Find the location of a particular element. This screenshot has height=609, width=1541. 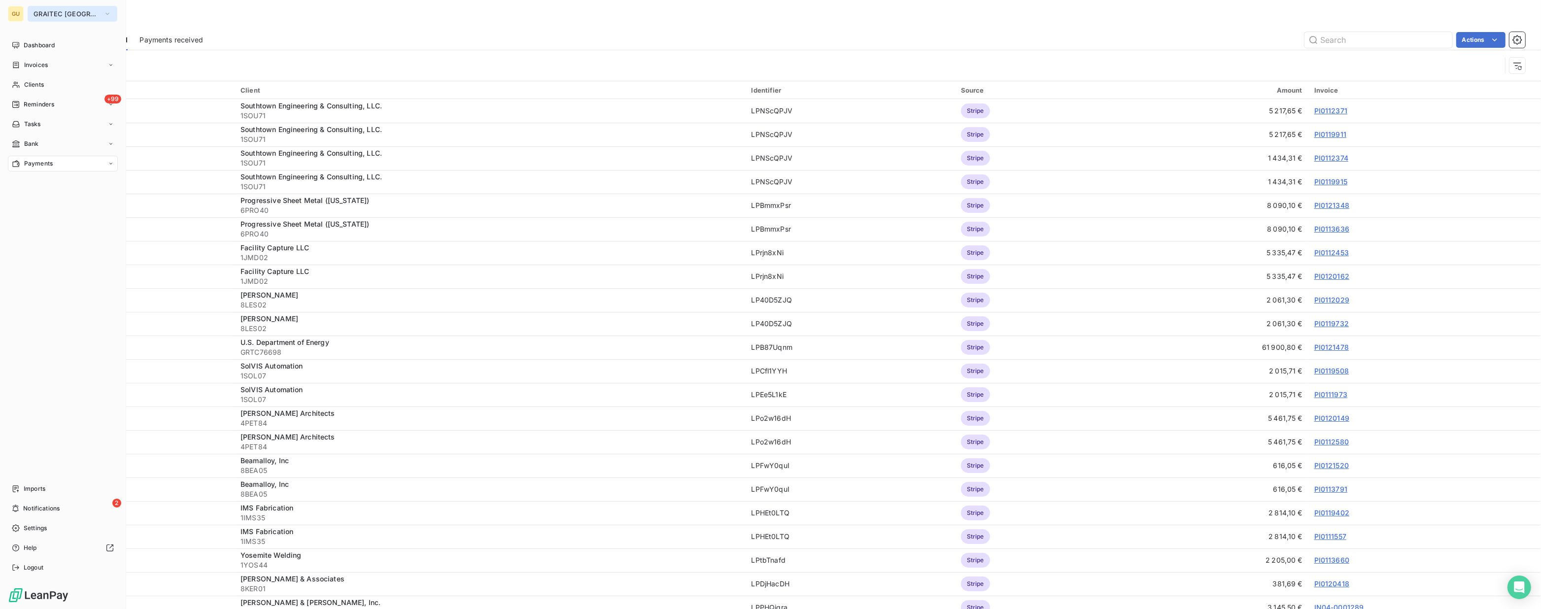

td: LPFwY0quI is located at coordinates (850, 466).